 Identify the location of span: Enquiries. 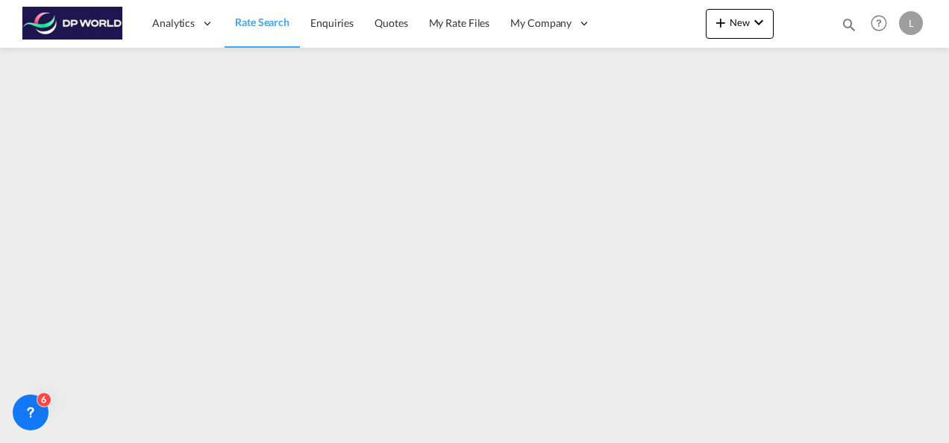
(332, 22).